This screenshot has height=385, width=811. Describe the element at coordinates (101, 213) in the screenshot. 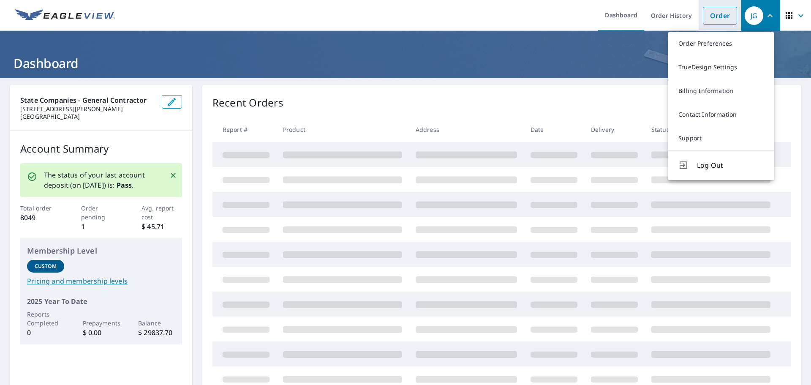

I see `p: Order pending` at that location.